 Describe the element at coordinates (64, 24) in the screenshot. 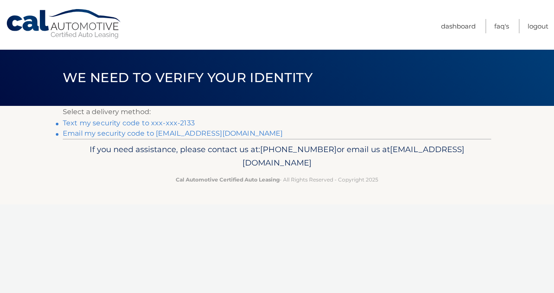

I see `a: Cal Automotive` at that location.